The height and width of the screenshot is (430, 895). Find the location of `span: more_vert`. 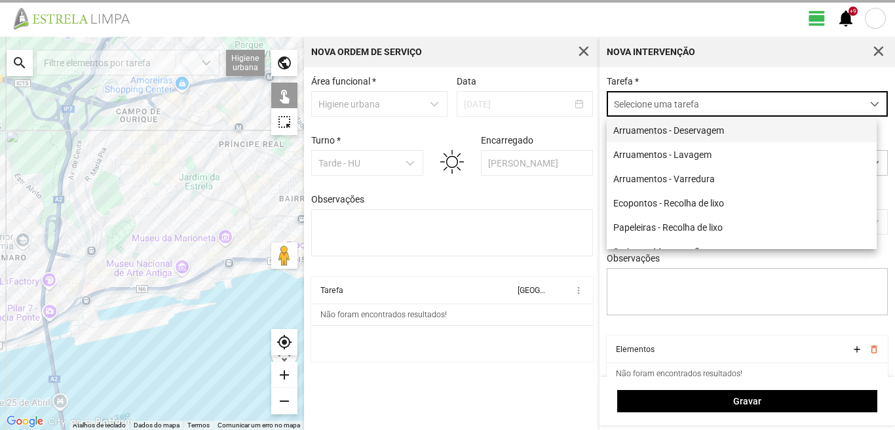

span: more_vert is located at coordinates (578, 290).